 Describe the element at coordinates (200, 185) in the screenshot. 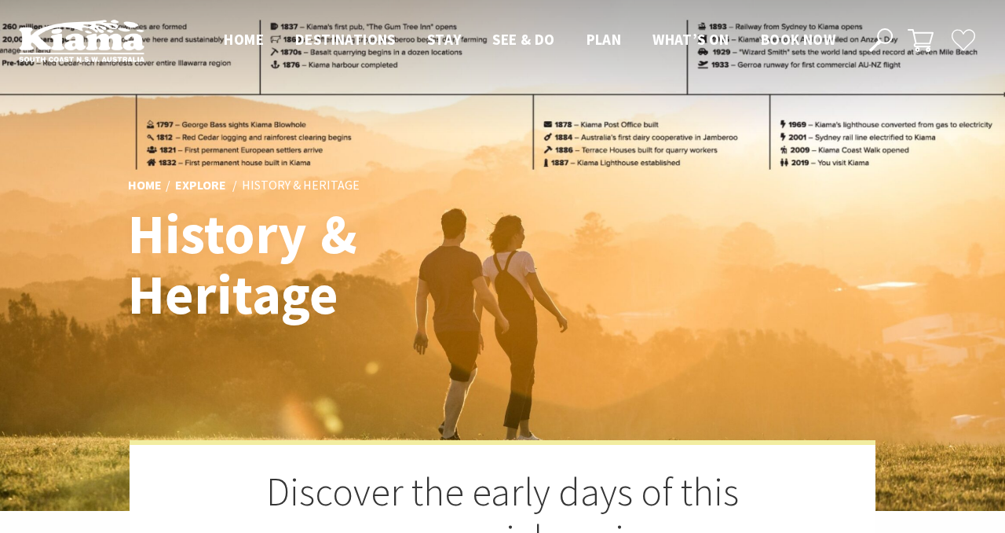

I see `a: Explore` at that location.